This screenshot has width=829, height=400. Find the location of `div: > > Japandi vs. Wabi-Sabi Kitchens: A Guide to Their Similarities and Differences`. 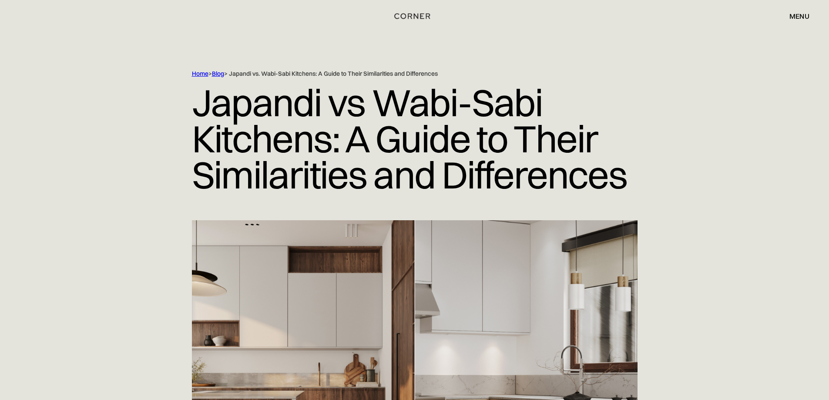

div: > > Japandi vs. Wabi-Sabi Kitchens: A Guide to Their Similarities and Differences is located at coordinates (396, 74).